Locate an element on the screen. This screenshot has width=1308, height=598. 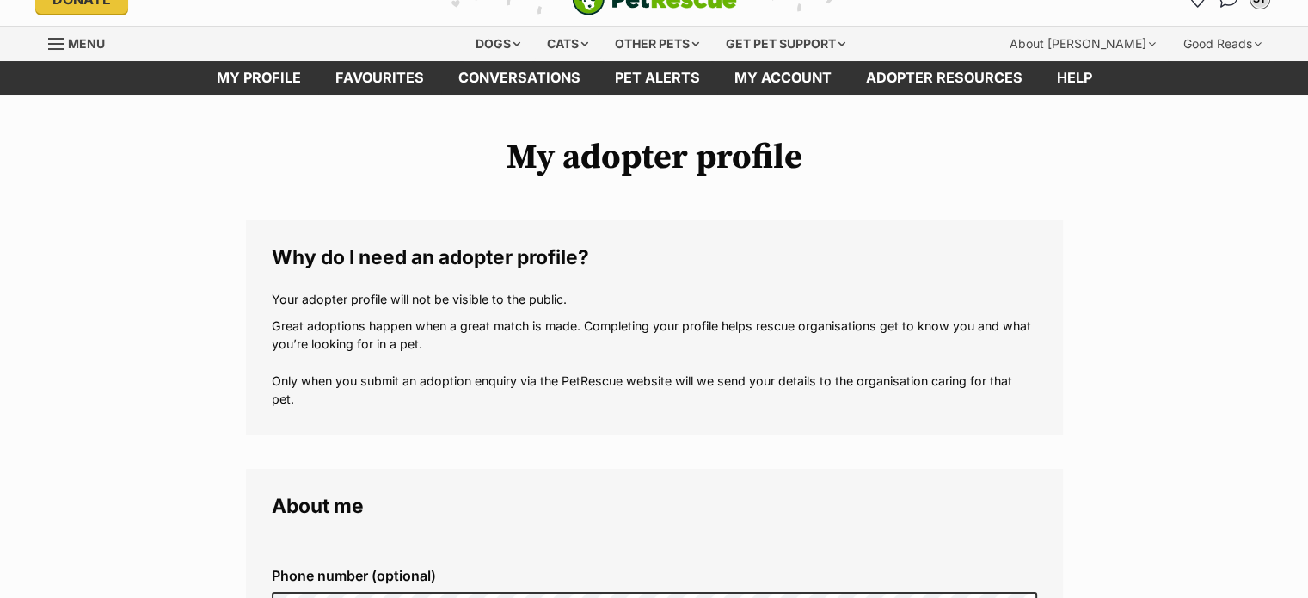
p: Great adoptions happen when a great match is made. Completing your profile helps rescue organisat... is located at coordinates (654, 362).